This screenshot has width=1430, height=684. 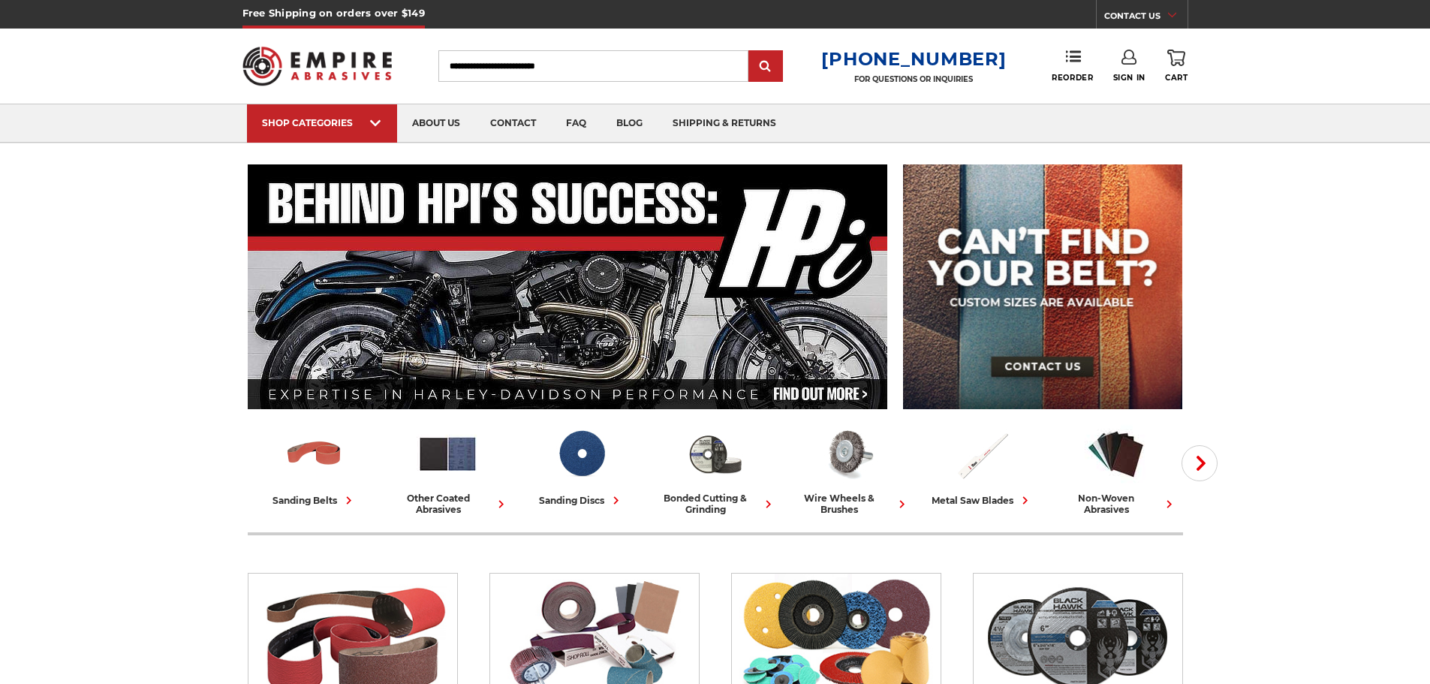 I want to click on a: sanding discs, so click(x=582, y=466).